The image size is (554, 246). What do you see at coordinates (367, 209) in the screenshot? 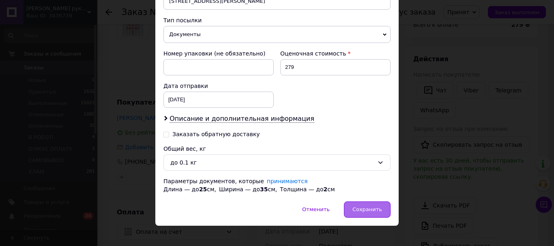
I see `span: Сохранить` at bounding box center [367, 209].